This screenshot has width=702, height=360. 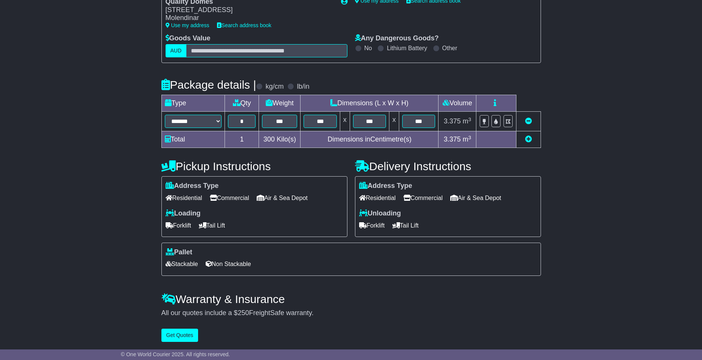 What do you see at coordinates (249, 18) in the screenshot?
I see `div: Molendinar` at bounding box center [249, 18].